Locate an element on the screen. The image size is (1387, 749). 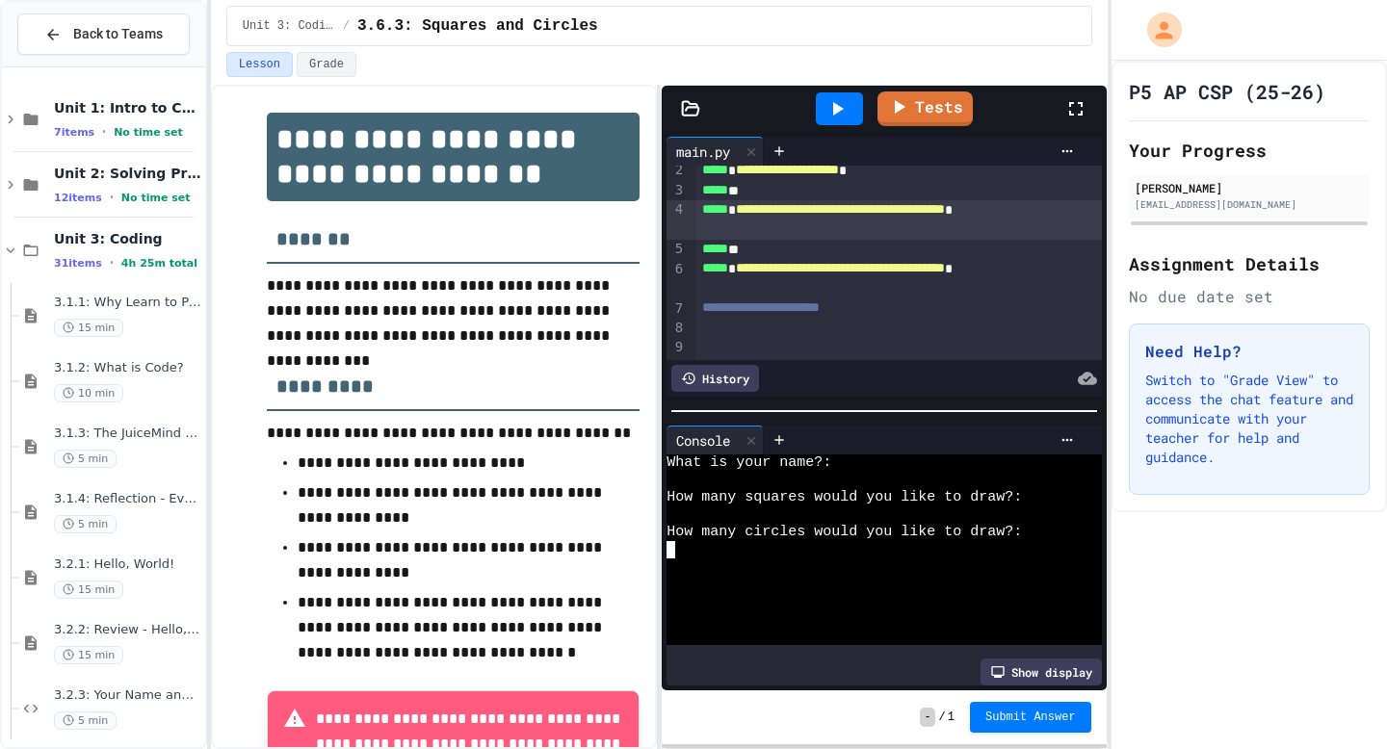
span: 3.1.3: The JuiceMind IDE is located at coordinates (127, 433).